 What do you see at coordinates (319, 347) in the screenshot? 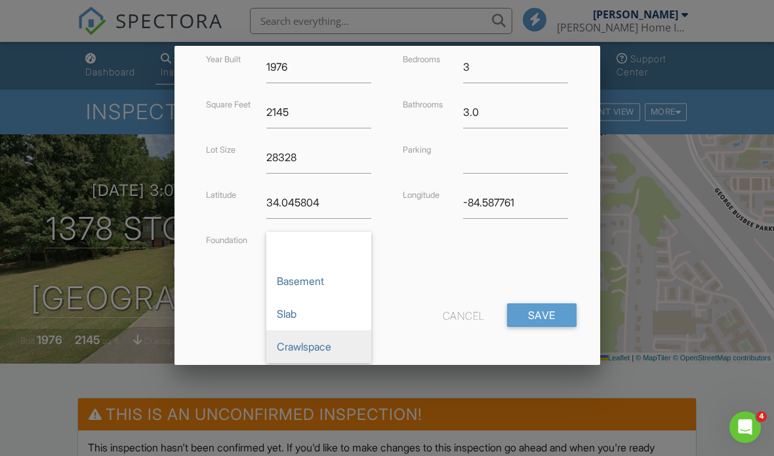
I see `span: Crawlspace` at bounding box center [319, 347].